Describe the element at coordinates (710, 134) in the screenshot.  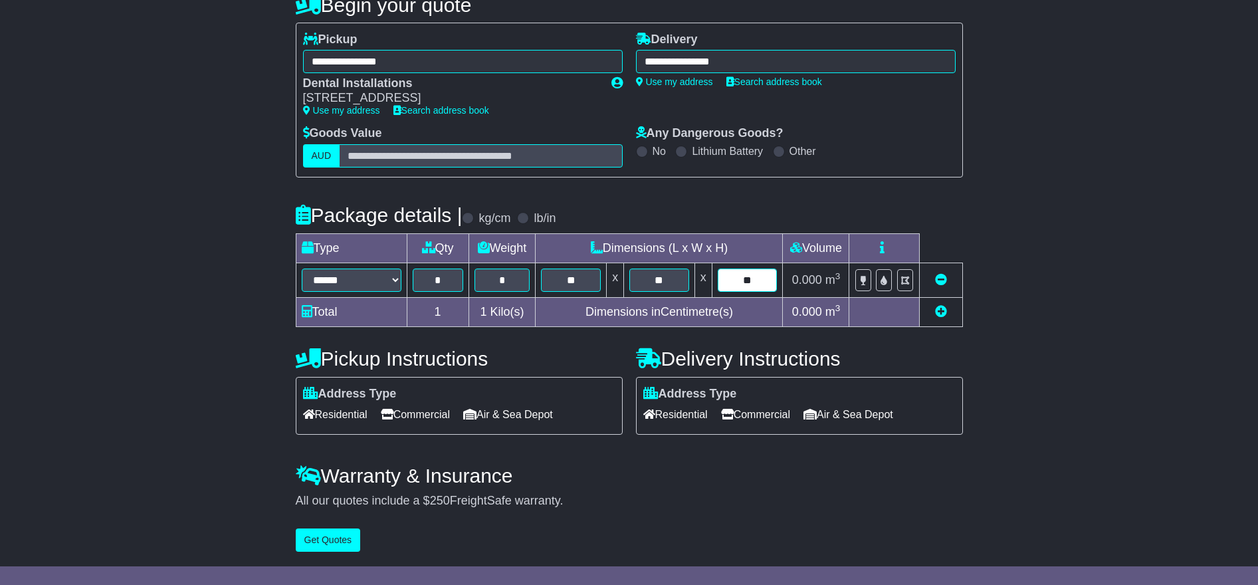
I see `label: Any Dangerous Goods?` at that location.